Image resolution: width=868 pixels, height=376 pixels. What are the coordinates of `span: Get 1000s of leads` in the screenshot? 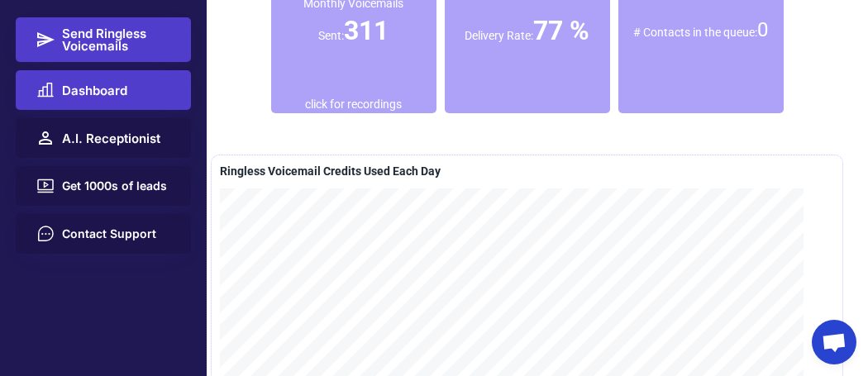 It's located at (114, 186).